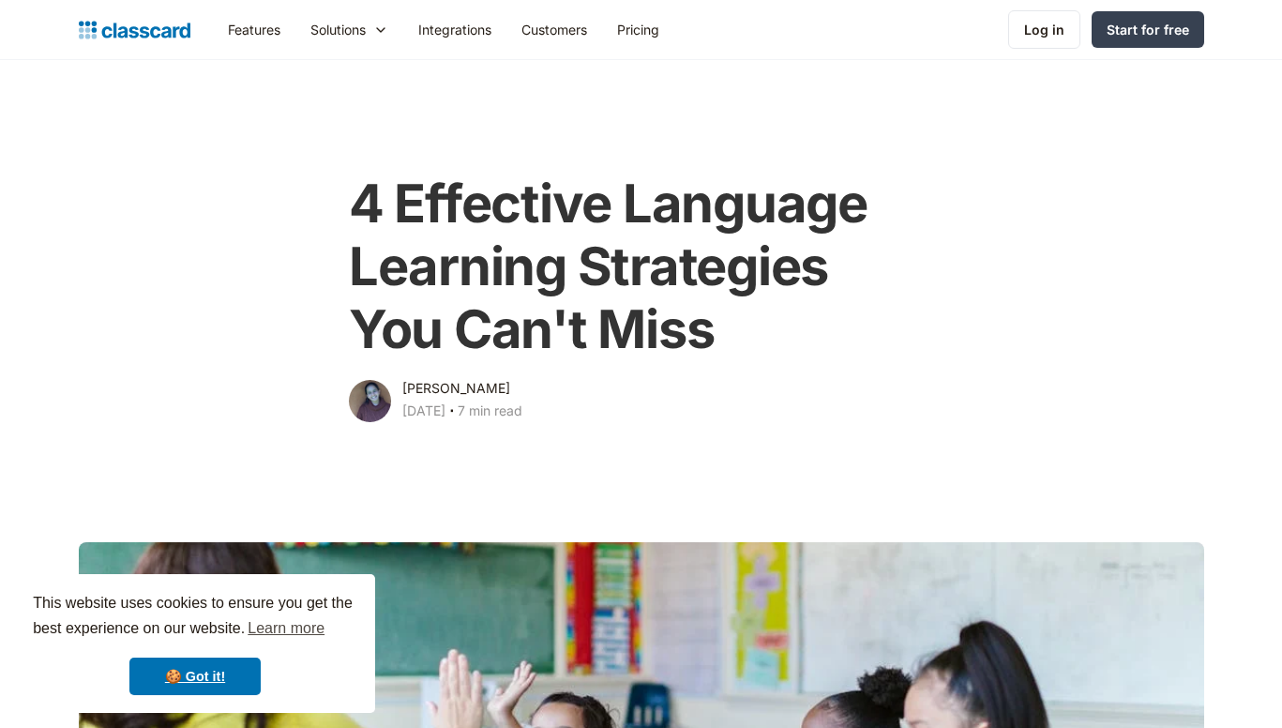 This screenshot has width=1282, height=728. Describe the element at coordinates (195, 643) in the screenshot. I see `div: cookieconsent` at that location.